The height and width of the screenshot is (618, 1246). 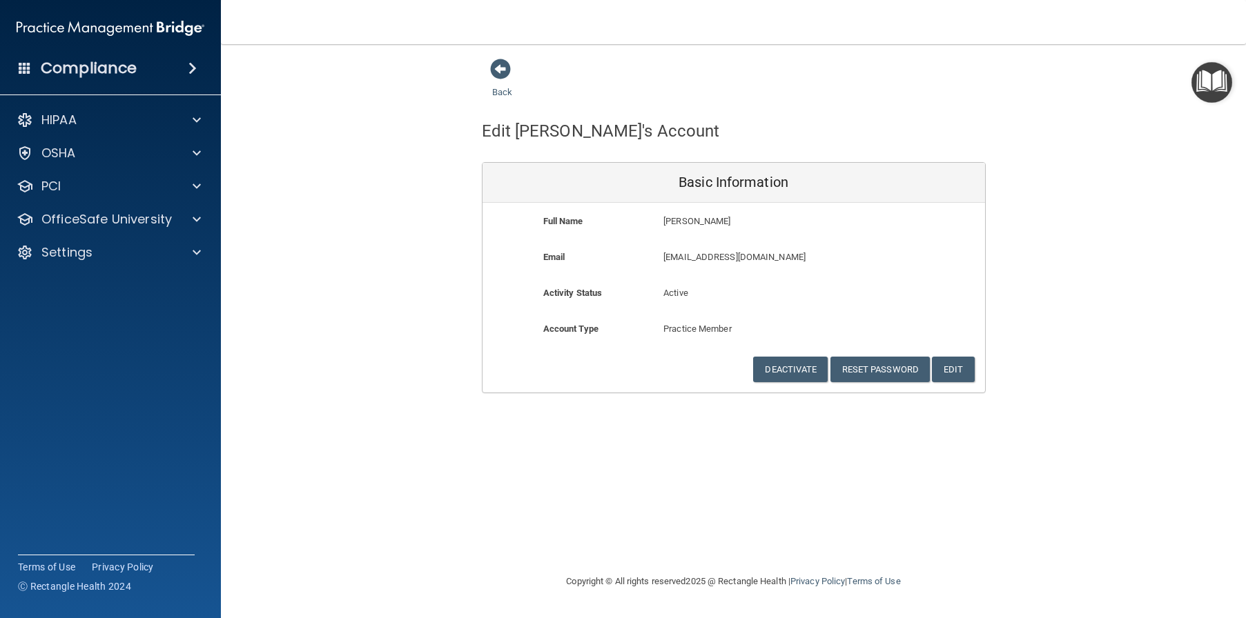 What do you see at coordinates (67, 253) in the screenshot?
I see `p: Settings` at bounding box center [67, 253].